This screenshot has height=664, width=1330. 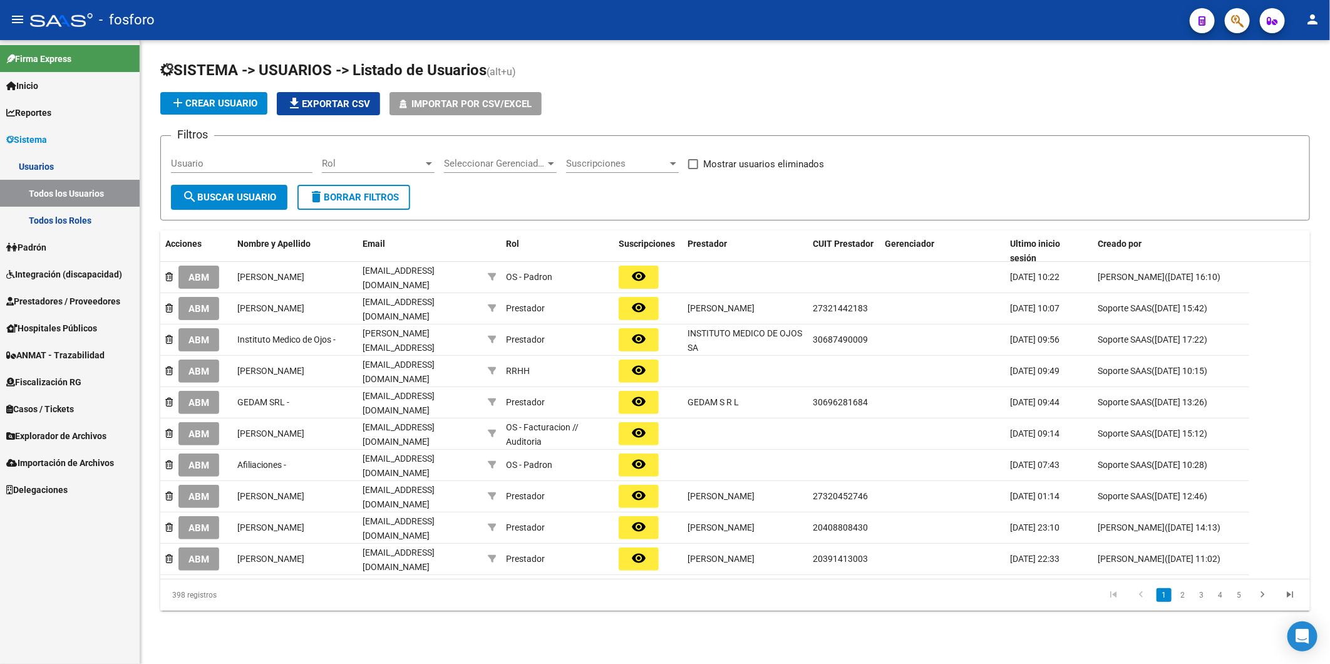 I want to click on span: Nombre y Apellido, so click(x=274, y=244).